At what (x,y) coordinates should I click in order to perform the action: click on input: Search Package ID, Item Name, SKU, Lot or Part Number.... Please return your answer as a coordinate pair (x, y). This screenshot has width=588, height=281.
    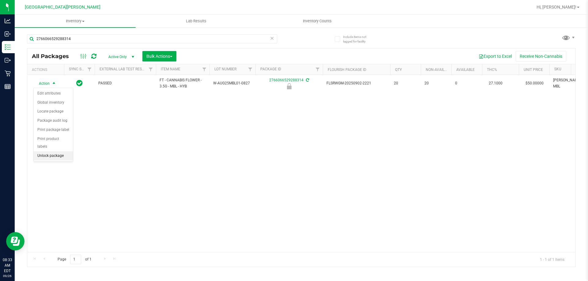
    Looking at the image, I should click on (152, 39).